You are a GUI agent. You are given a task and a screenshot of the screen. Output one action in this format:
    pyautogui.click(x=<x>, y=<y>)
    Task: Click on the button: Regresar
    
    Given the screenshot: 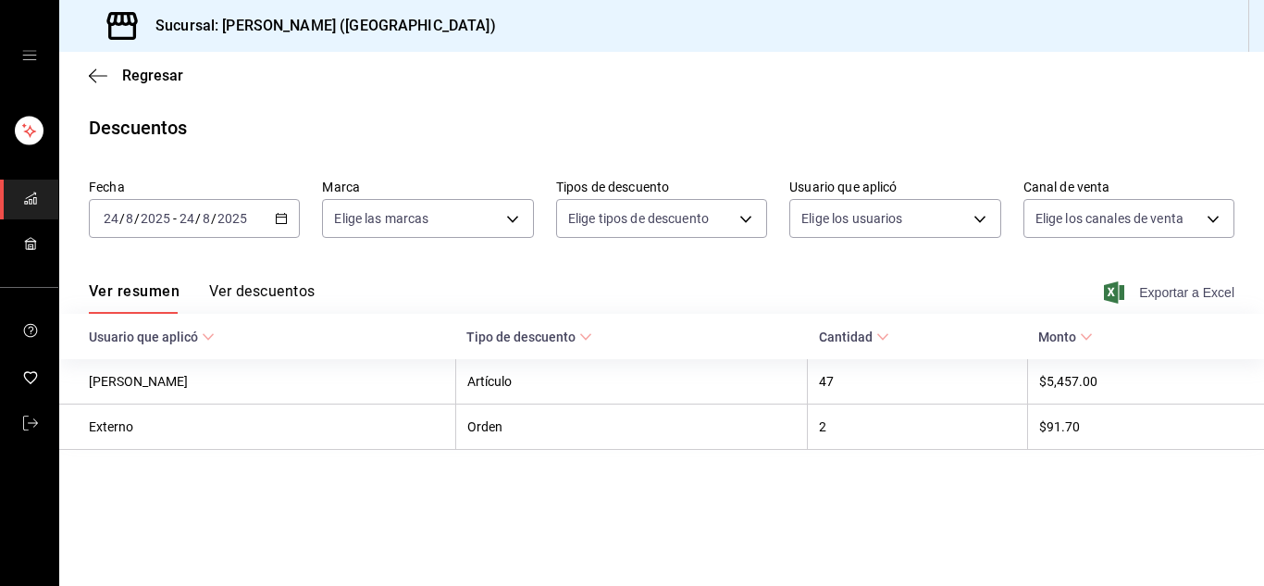 What is the action you would take?
    pyautogui.click(x=136, y=75)
    